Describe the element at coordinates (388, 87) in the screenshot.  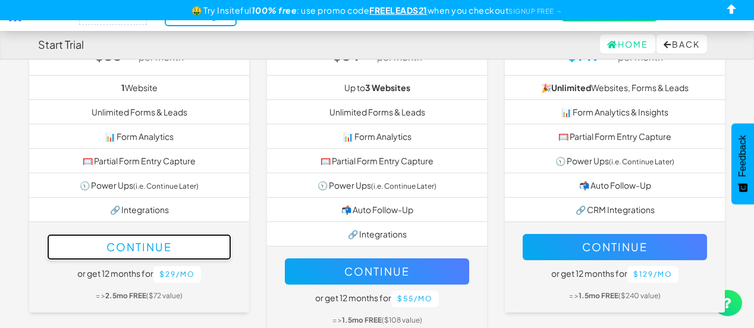
I see `b: 3 Websites` at that location.